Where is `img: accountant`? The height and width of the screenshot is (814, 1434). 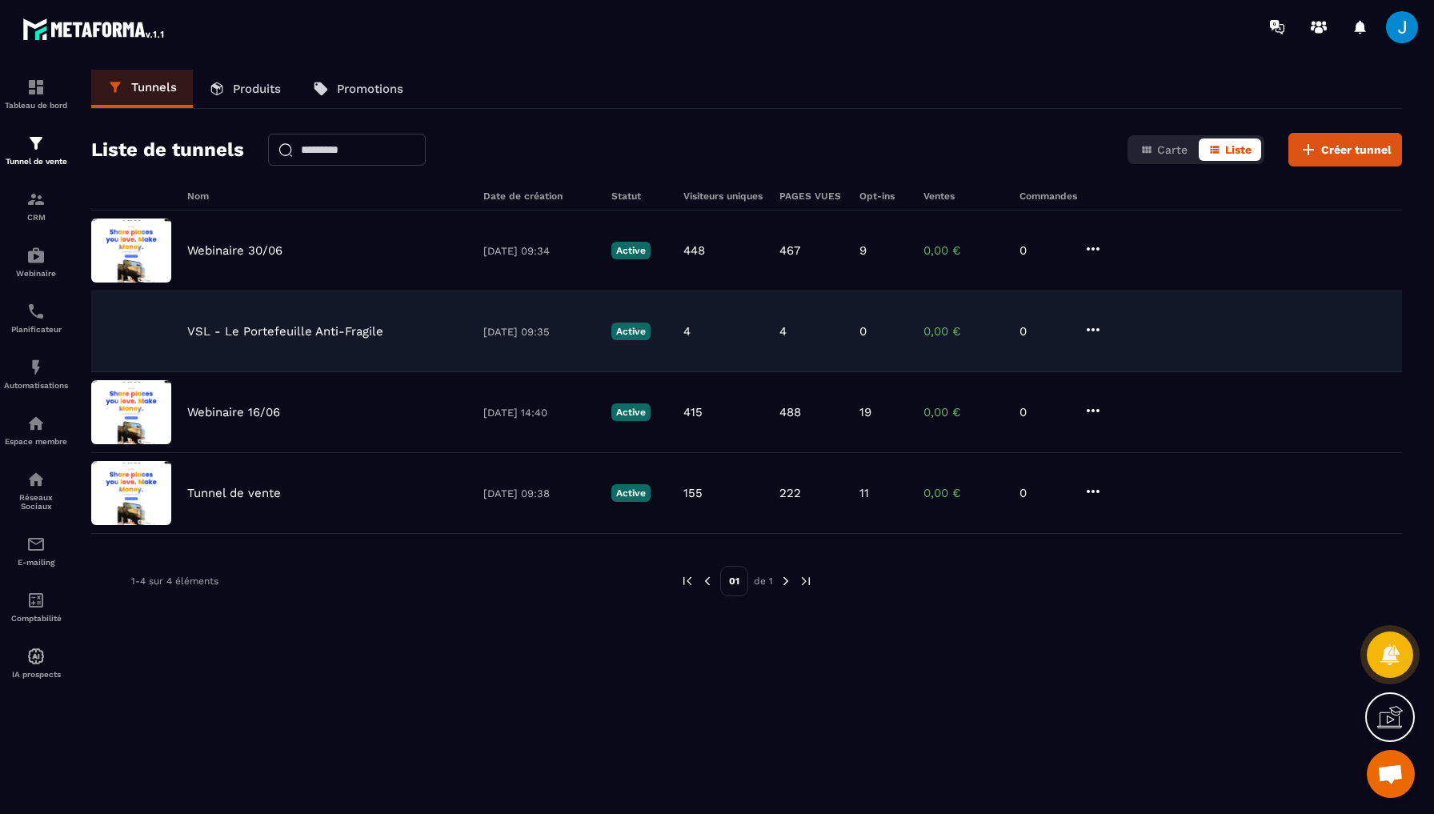 img: accountant is located at coordinates (36, 600).